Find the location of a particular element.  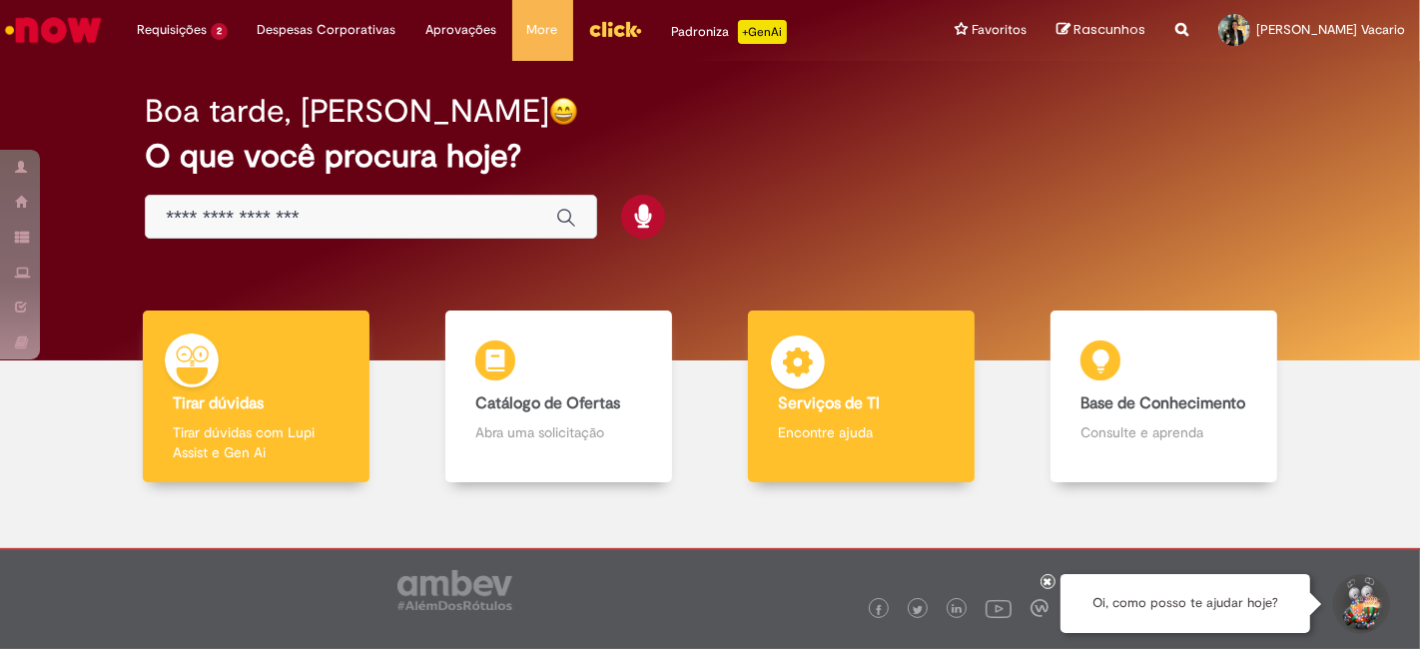

a: Serviços de TI Encontre ajuda is located at coordinates (861, 397).